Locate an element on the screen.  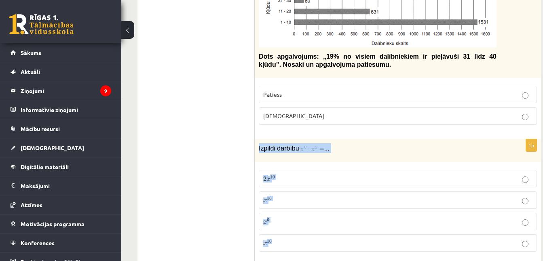
a: Konferences is located at coordinates (61, 242).